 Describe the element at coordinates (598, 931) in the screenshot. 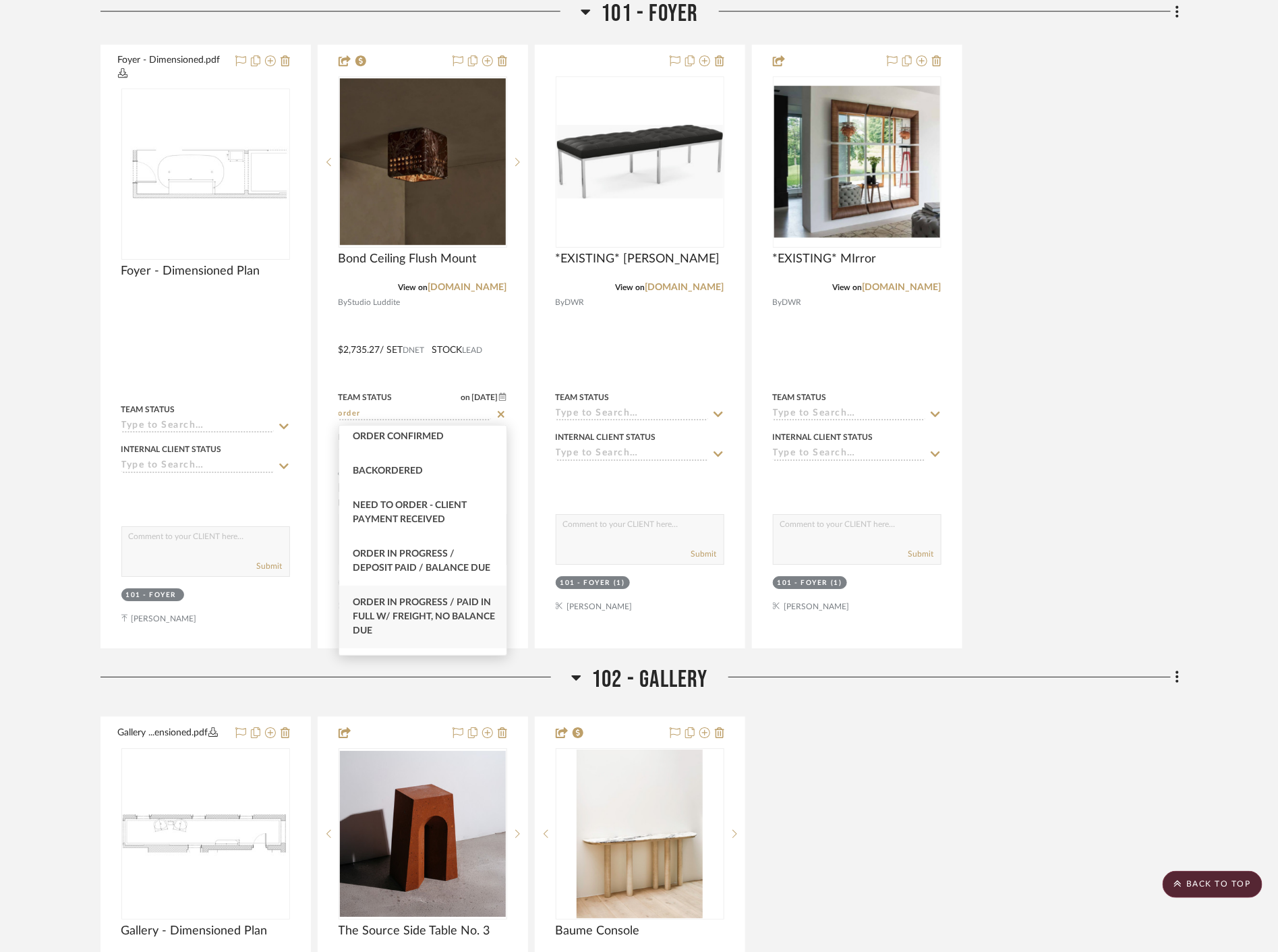

I see `span: Baume Console` at that location.